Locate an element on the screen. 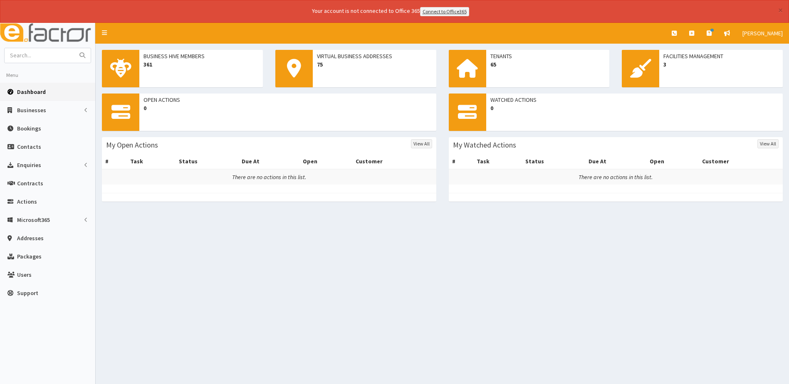  span: Microsoft365 is located at coordinates (33, 220).